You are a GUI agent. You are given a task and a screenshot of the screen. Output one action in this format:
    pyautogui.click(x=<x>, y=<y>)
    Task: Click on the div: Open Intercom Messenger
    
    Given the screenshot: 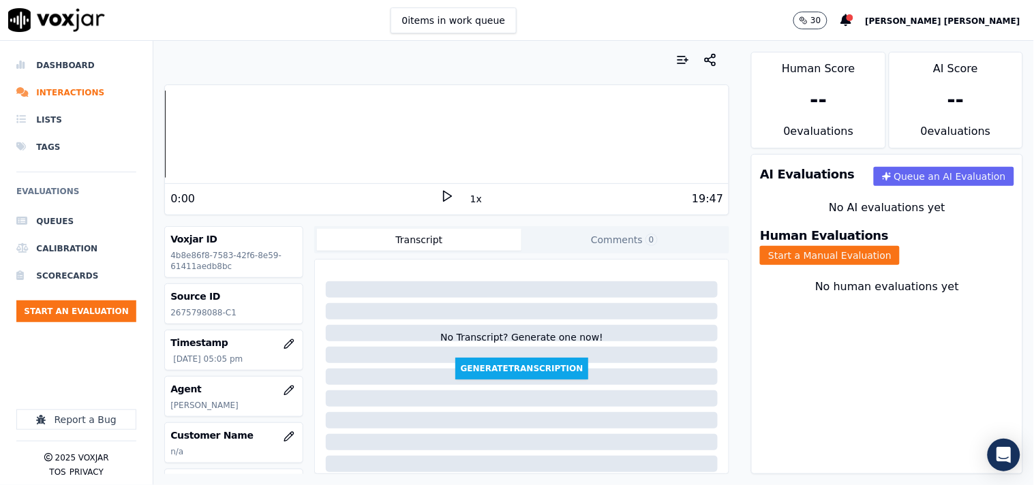 What is the action you would take?
    pyautogui.click(x=1004, y=455)
    